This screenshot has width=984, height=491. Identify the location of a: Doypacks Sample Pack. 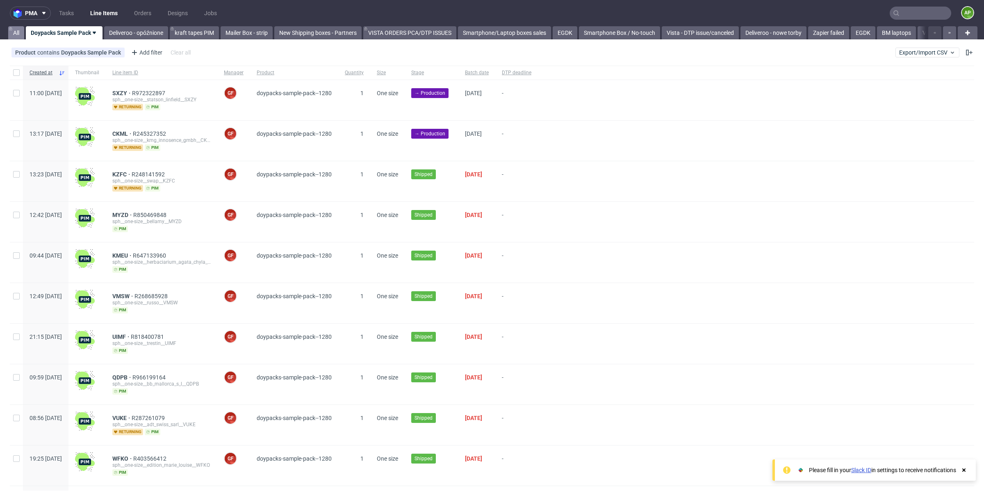
(64, 33).